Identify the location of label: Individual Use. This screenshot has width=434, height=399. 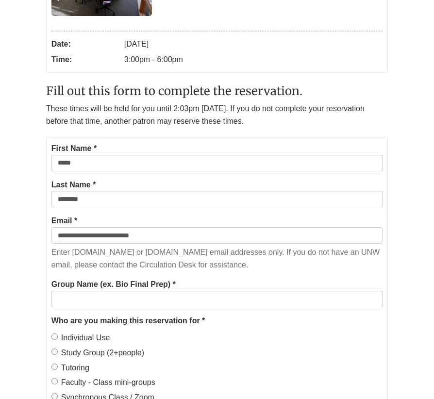
(81, 338).